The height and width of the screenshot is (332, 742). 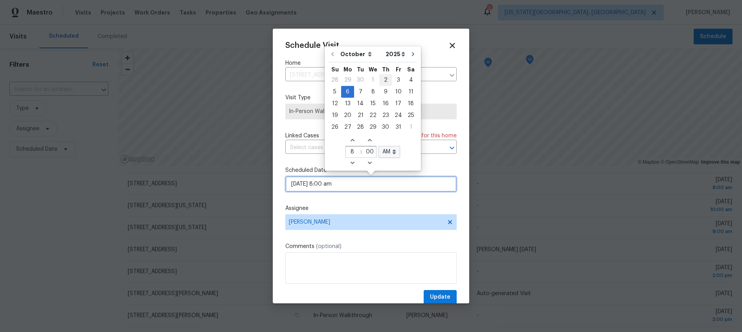 I want to click on div: Thu Oct 02 2025, so click(x=386, y=80).